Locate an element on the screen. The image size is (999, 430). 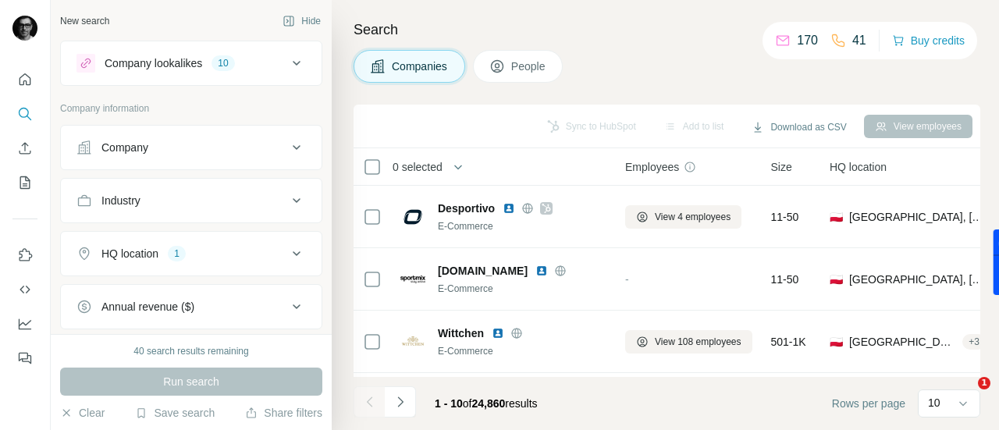
div: Industry is located at coordinates (121, 201).